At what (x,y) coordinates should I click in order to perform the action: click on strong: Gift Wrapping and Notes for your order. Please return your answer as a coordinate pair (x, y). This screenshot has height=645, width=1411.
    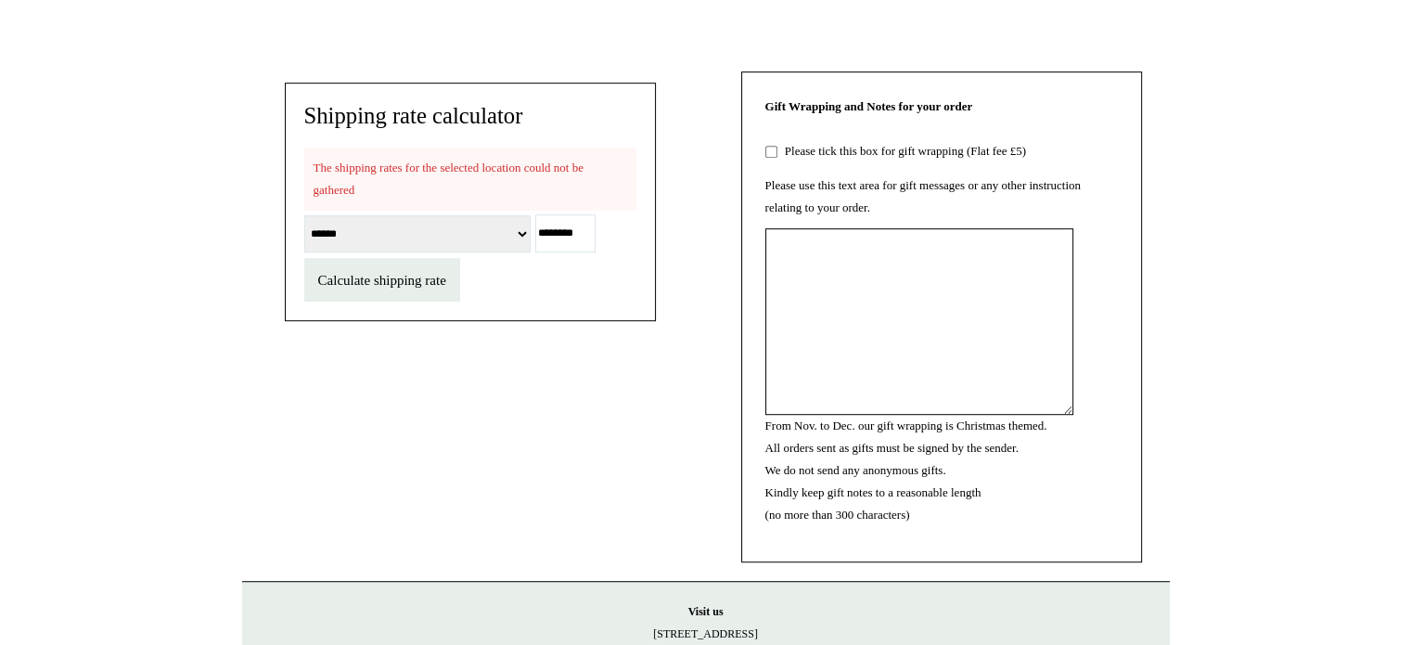
    Looking at the image, I should click on (869, 106).